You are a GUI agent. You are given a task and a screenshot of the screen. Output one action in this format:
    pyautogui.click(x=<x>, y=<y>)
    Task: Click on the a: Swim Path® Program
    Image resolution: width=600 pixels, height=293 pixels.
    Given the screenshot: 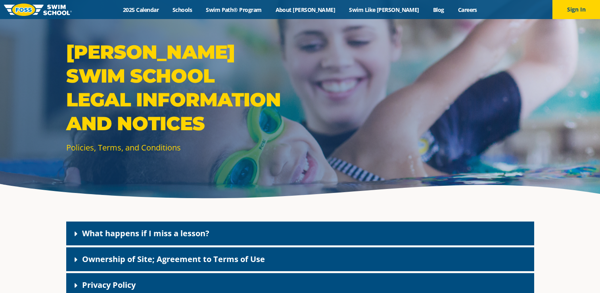 What is the action you would take?
    pyautogui.click(x=234, y=10)
    